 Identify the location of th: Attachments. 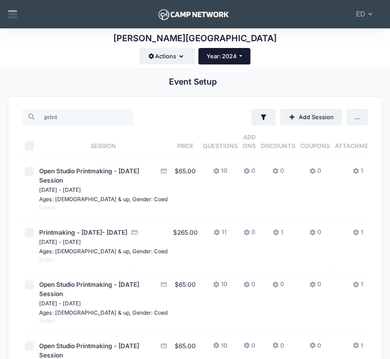
(358, 142).